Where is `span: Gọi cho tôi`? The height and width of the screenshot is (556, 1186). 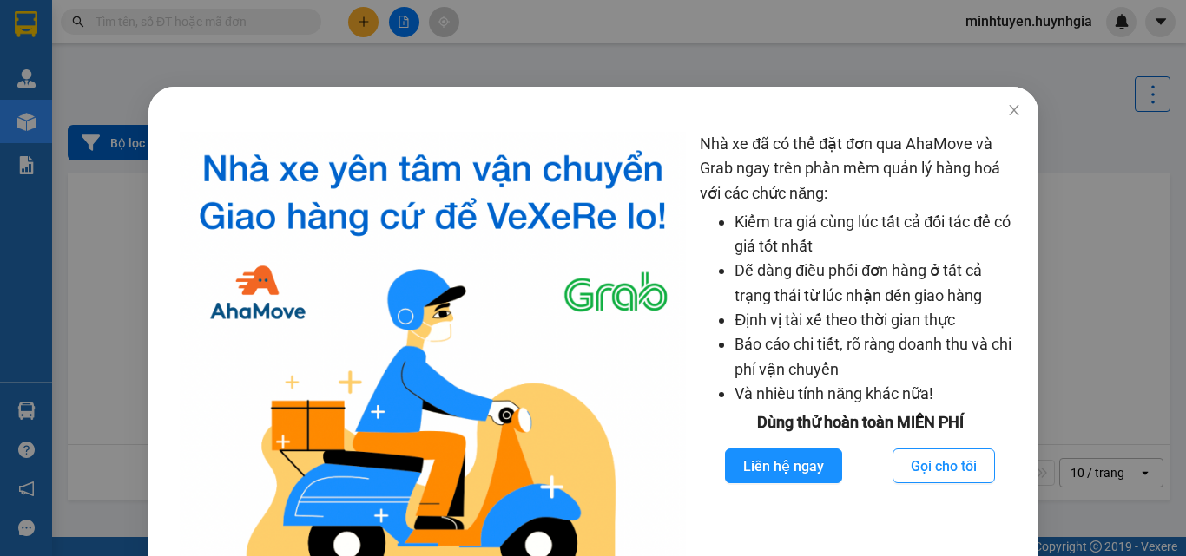
span: Gọi cho tôi is located at coordinates (944, 466).